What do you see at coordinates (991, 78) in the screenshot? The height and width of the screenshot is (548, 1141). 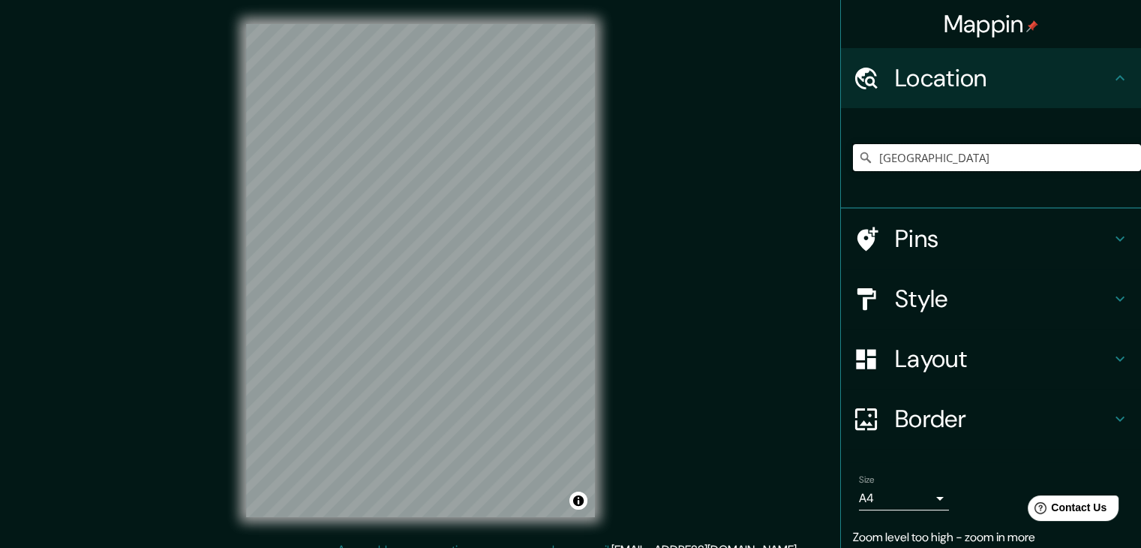 I see `div: Location` at bounding box center [991, 78].